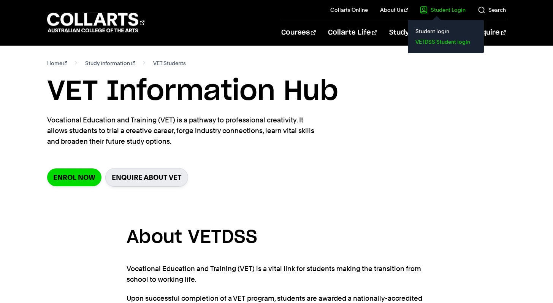 The image size is (553, 303). What do you see at coordinates (492, 10) in the screenshot?
I see `a: Search` at bounding box center [492, 10].